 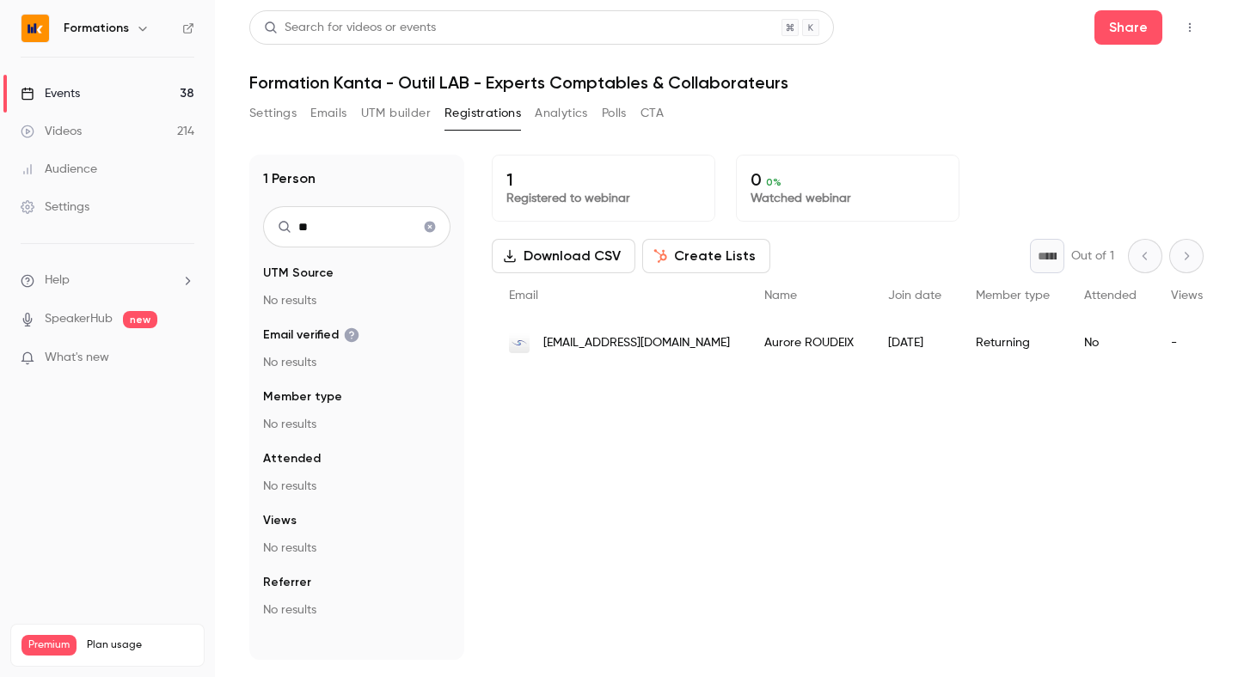 What do you see at coordinates (311, 335) in the screenshot?
I see `span: Email verified` at bounding box center [311, 335].